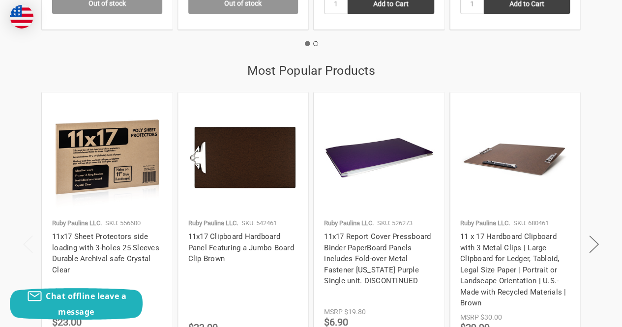 The width and height of the screenshot is (622, 327). I want to click on button: Chat offline leave a message, so click(76, 304).